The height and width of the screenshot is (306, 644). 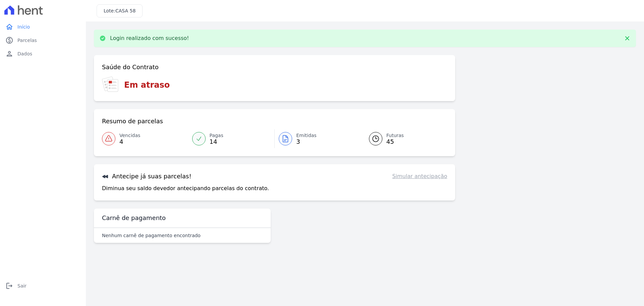 What do you see at coordinates (151, 235) in the screenshot?
I see `p: Nenhum carnê de pagamento encontrado` at bounding box center [151, 235].